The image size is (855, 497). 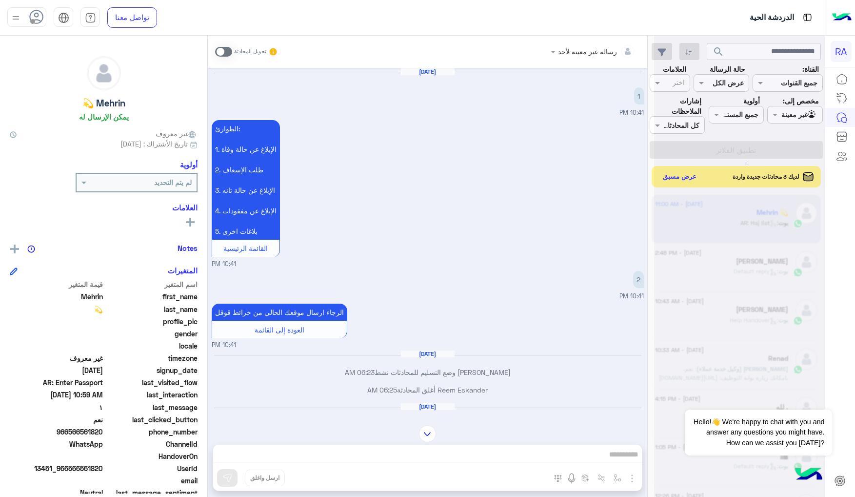 I want to click on button: تطبيق الفلاتر, so click(x=736, y=150).